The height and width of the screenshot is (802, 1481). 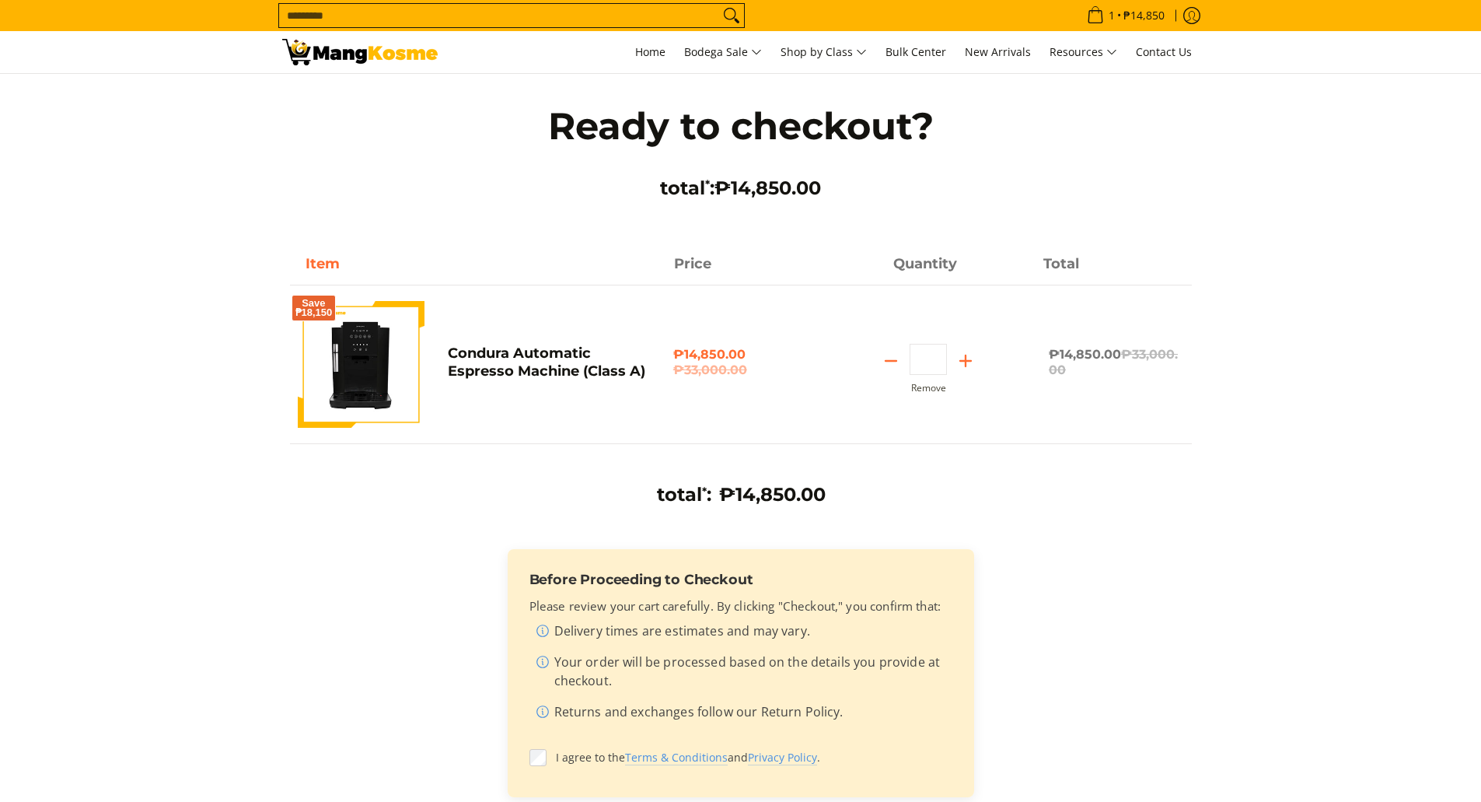 I want to click on input: I agree to theTerms & Conditions (opens in new tab)andPrivacy Policy (opens in new tab)., so click(x=538, y=757).